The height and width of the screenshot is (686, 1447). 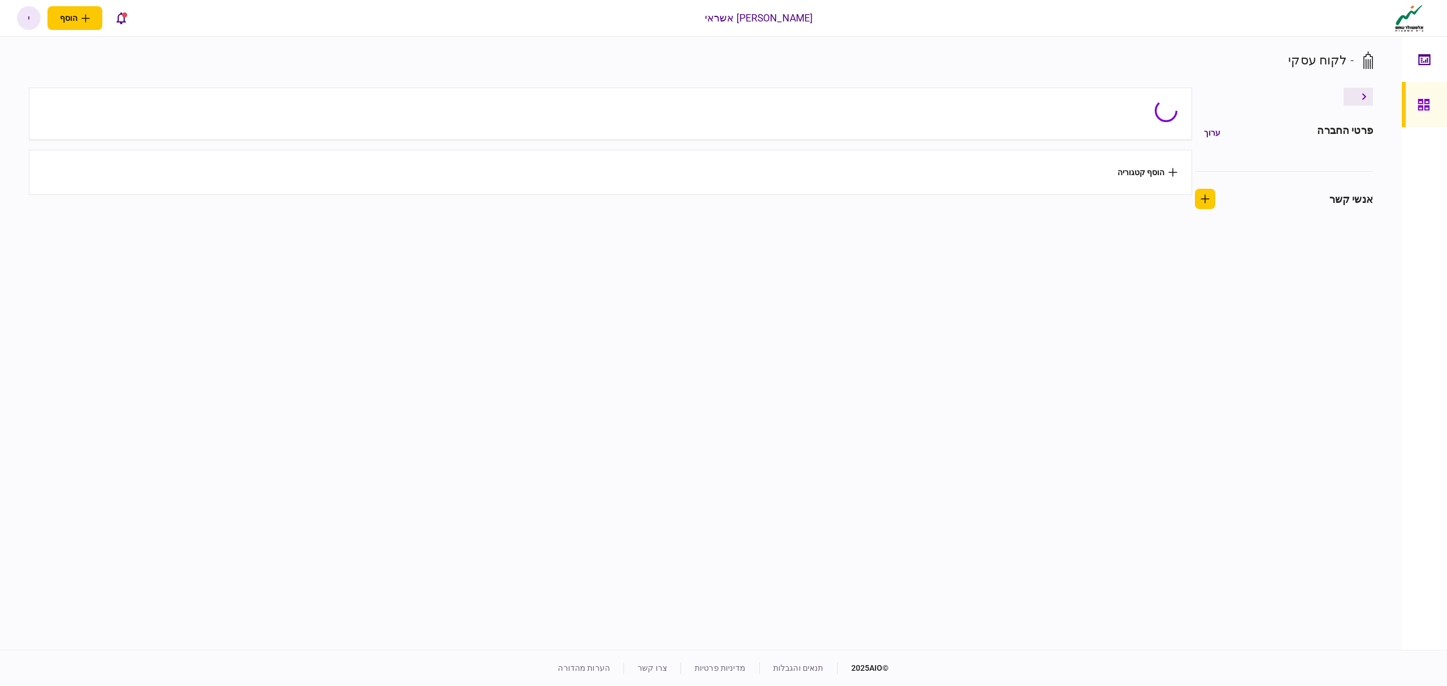 What do you see at coordinates (1212, 133) in the screenshot?
I see `button: ערוך` at bounding box center [1212, 133].